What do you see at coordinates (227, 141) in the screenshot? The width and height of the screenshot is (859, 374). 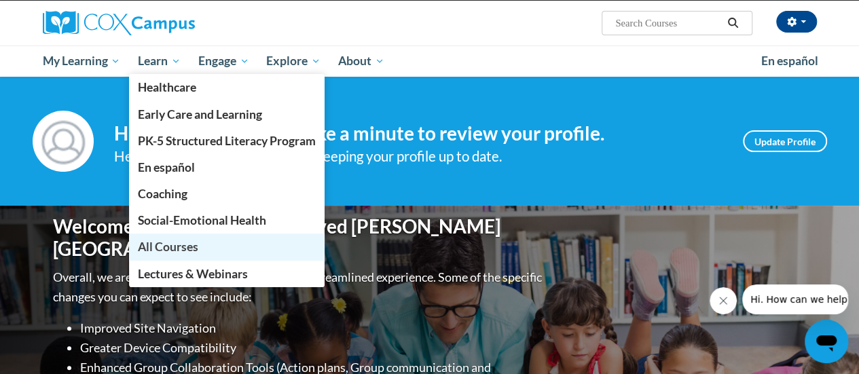 I see `span: PK-5 Structured Literacy Program` at bounding box center [227, 141].